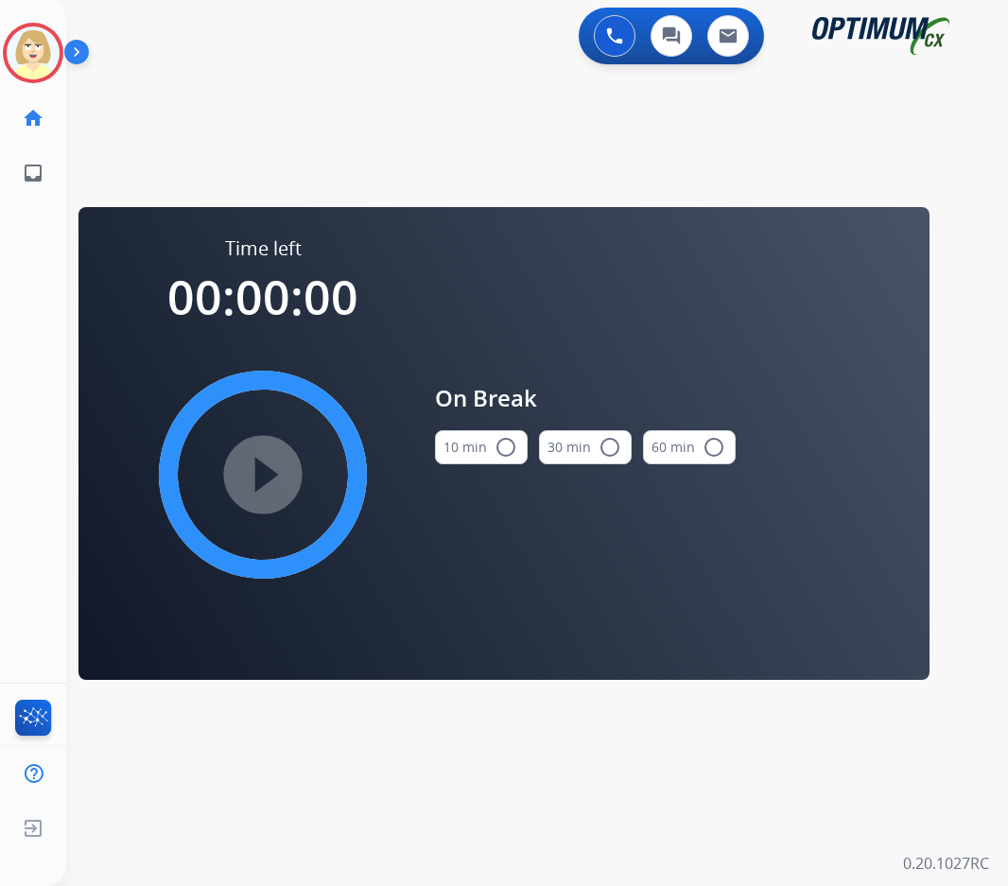  I want to click on button: 30 min, so click(585, 447).